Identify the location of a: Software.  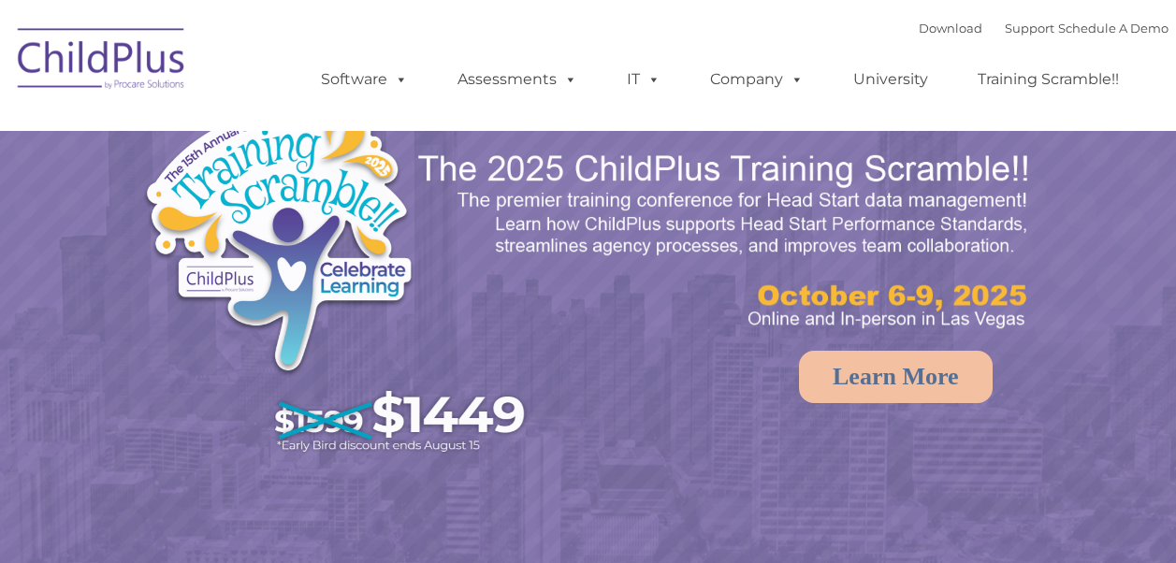
(364, 80).